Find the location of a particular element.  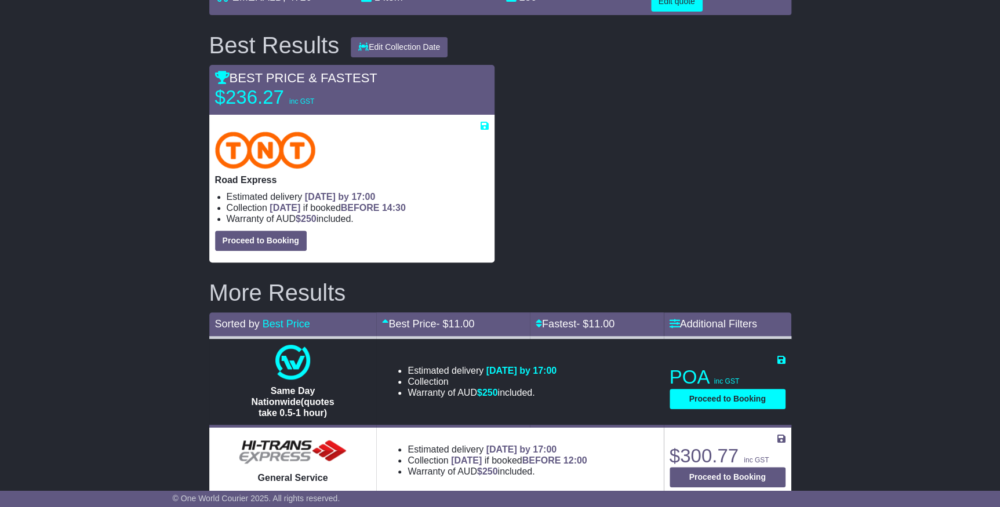

span: 12:00 is located at coordinates (575, 460).